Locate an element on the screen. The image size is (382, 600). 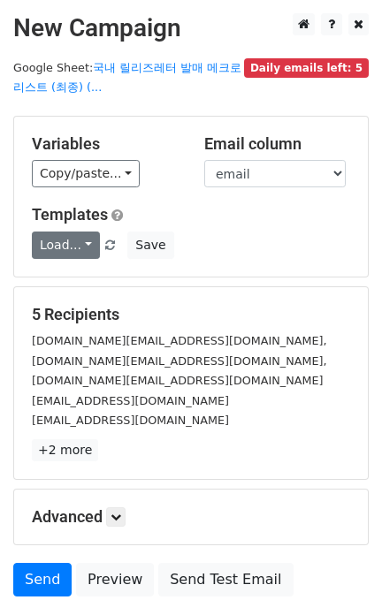
span: Daily emails left: 5 is located at coordinates (306, 68).